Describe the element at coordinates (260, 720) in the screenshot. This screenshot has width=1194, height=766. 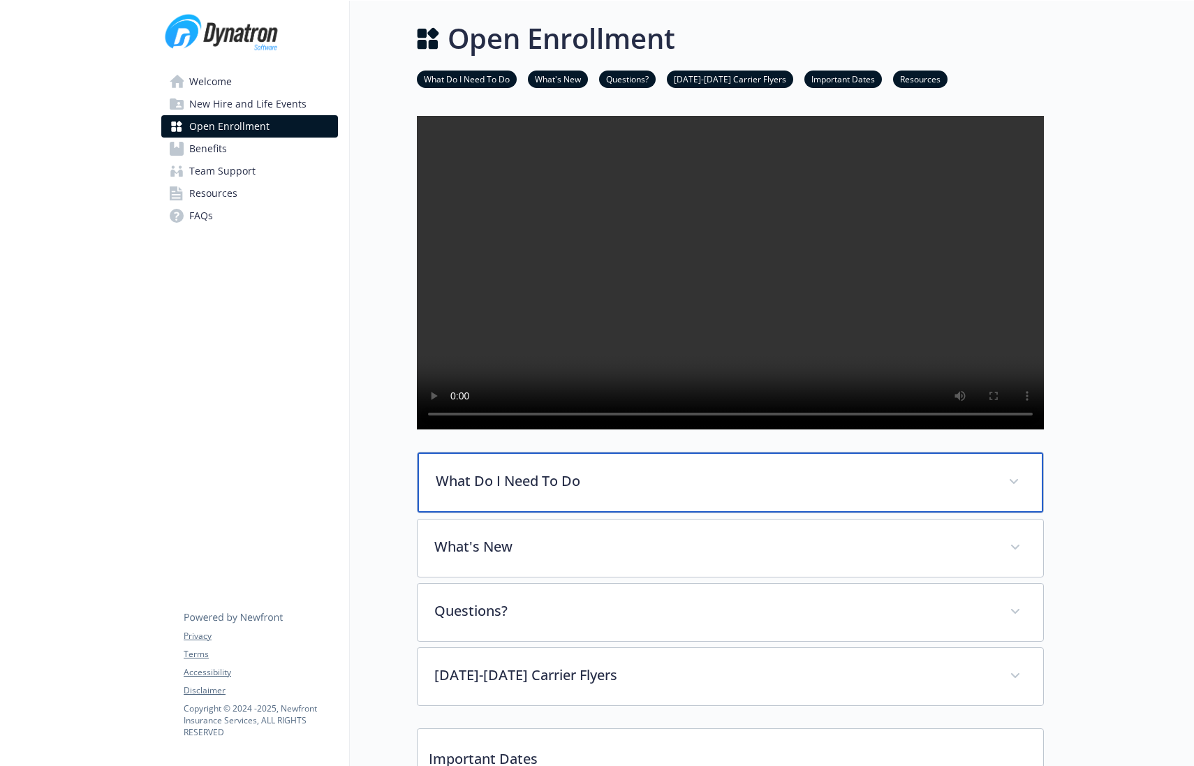
I see `p: Copyright © 2024 - 2025 , Newfront Insurance Services, ALL RIGHTS RESERVED` at that location.